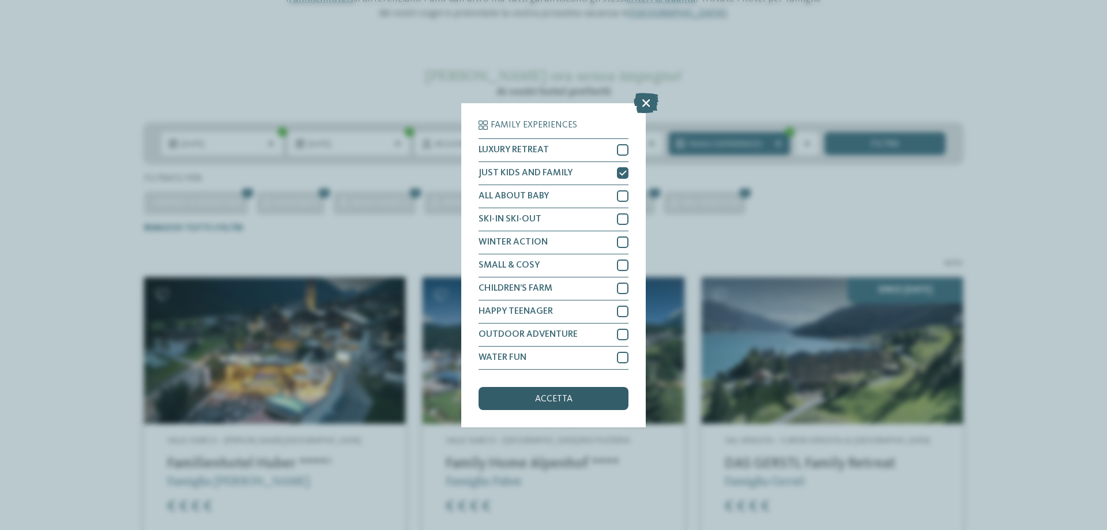 The width and height of the screenshot is (1107, 530). I want to click on span: OUTDOOR ADVENTURE, so click(528, 335).